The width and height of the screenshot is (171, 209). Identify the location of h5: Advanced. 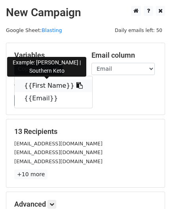
(85, 205).